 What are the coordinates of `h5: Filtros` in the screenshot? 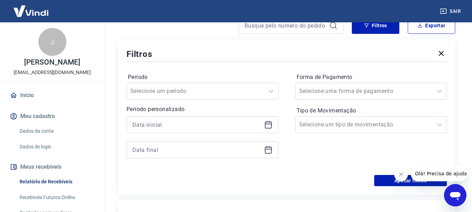 It's located at (139, 54).